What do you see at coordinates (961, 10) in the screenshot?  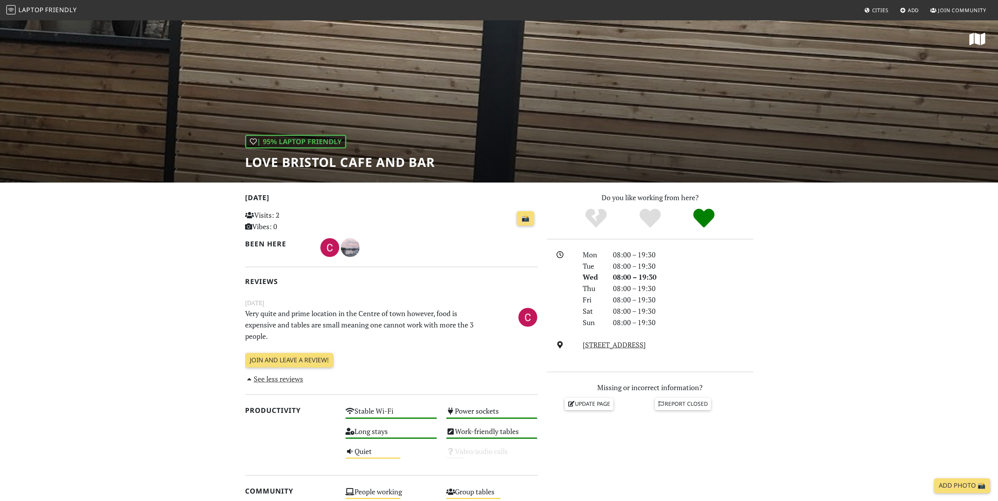 I see `span: Join Community` at bounding box center [961, 10].